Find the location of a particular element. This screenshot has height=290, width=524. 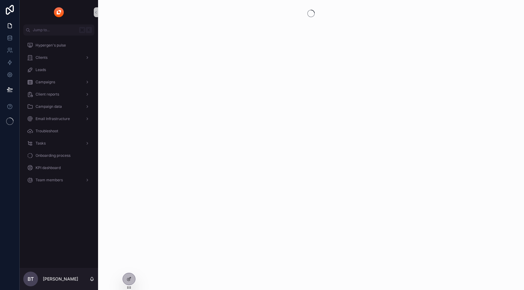

a: Campaign data is located at coordinates (59, 107).